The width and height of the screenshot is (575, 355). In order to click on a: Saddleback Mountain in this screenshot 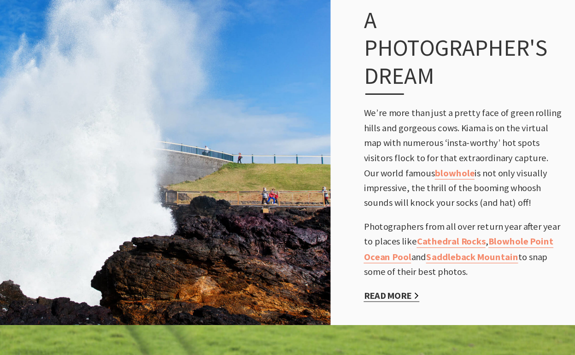, I will do `click(488, 258)`.